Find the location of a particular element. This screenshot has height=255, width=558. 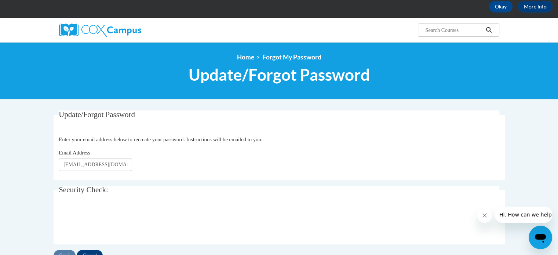

span: Forgot My Password is located at coordinates (292, 57).